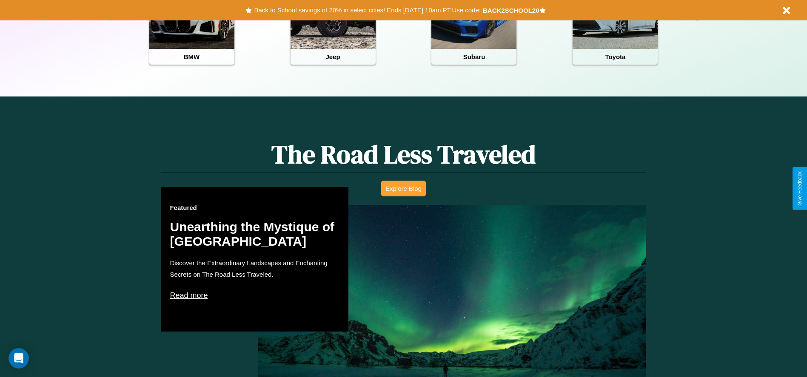 This screenshot has height=377, width=807. Describe the element at coordinates (403, 154) in the screenshot. I see `h1: The Road Less Traveled` at that location.